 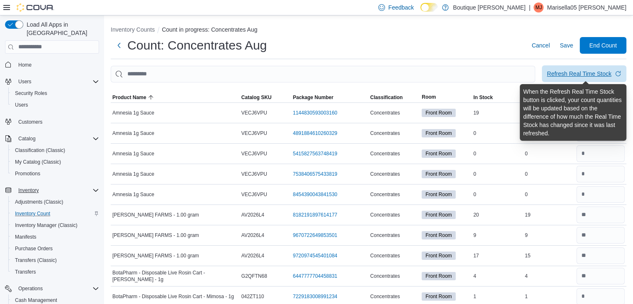 What do you see at coordinates (55, 202) in the screenshot?
I see `button: Adjustments (Classic)` at bounding box center [55, 202].